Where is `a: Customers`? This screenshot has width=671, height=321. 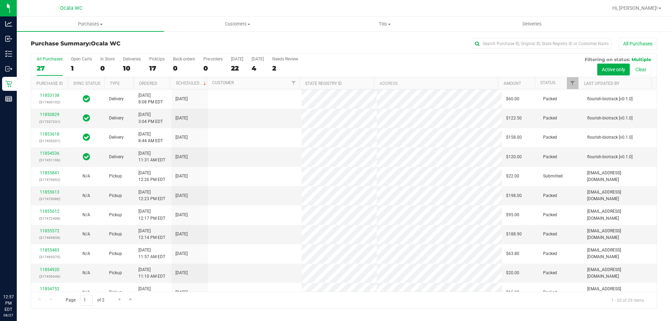
a: Customers is located at coordinates (237, 24).